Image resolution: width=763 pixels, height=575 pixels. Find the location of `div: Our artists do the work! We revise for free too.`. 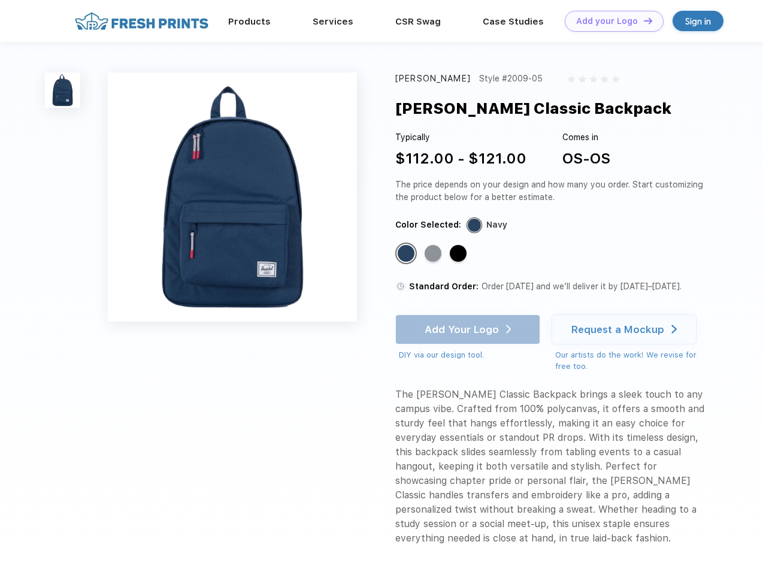

div: Our artists do the work! We revise for free too. is located at coordinates (631, 361).